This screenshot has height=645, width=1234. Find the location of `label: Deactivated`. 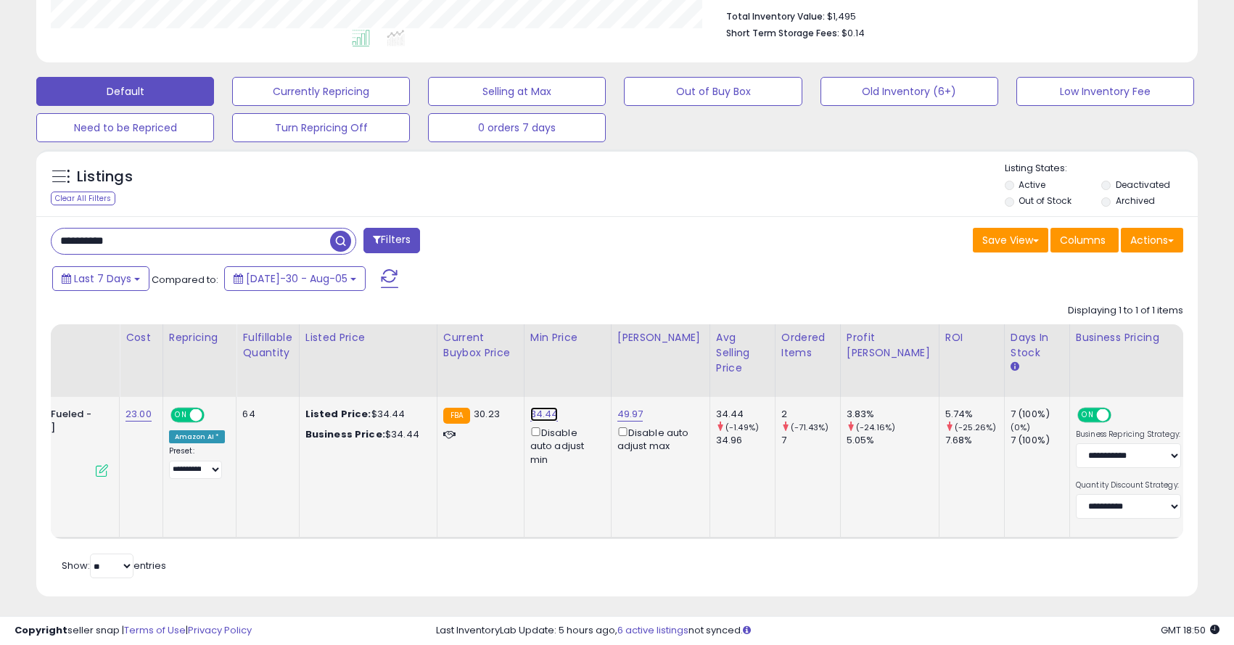

label: Deactivated is located at coordinates (1142, 184).